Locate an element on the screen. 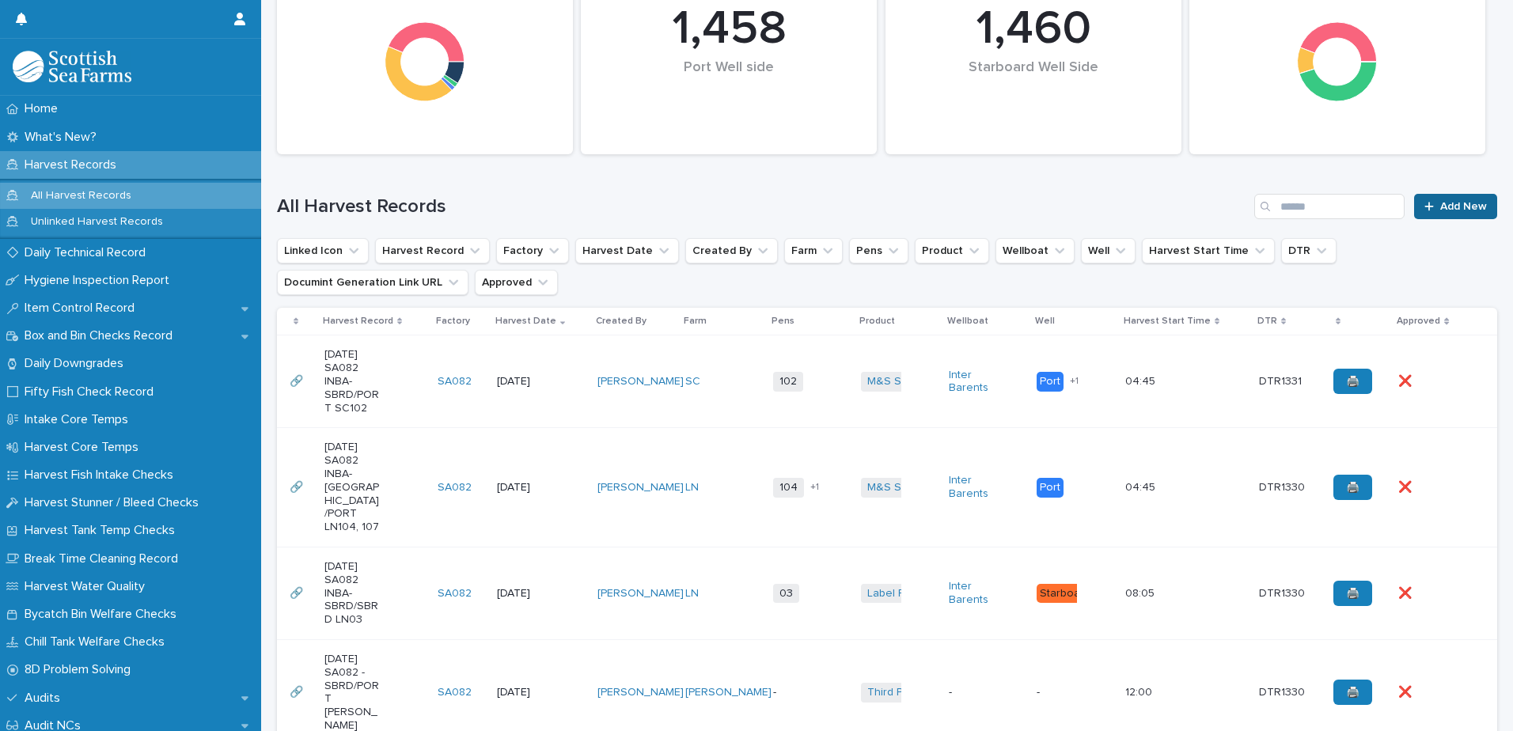 This screenshot has height=731, width=1513. p: Daily Technical Record is located at coordinates (88, 252).